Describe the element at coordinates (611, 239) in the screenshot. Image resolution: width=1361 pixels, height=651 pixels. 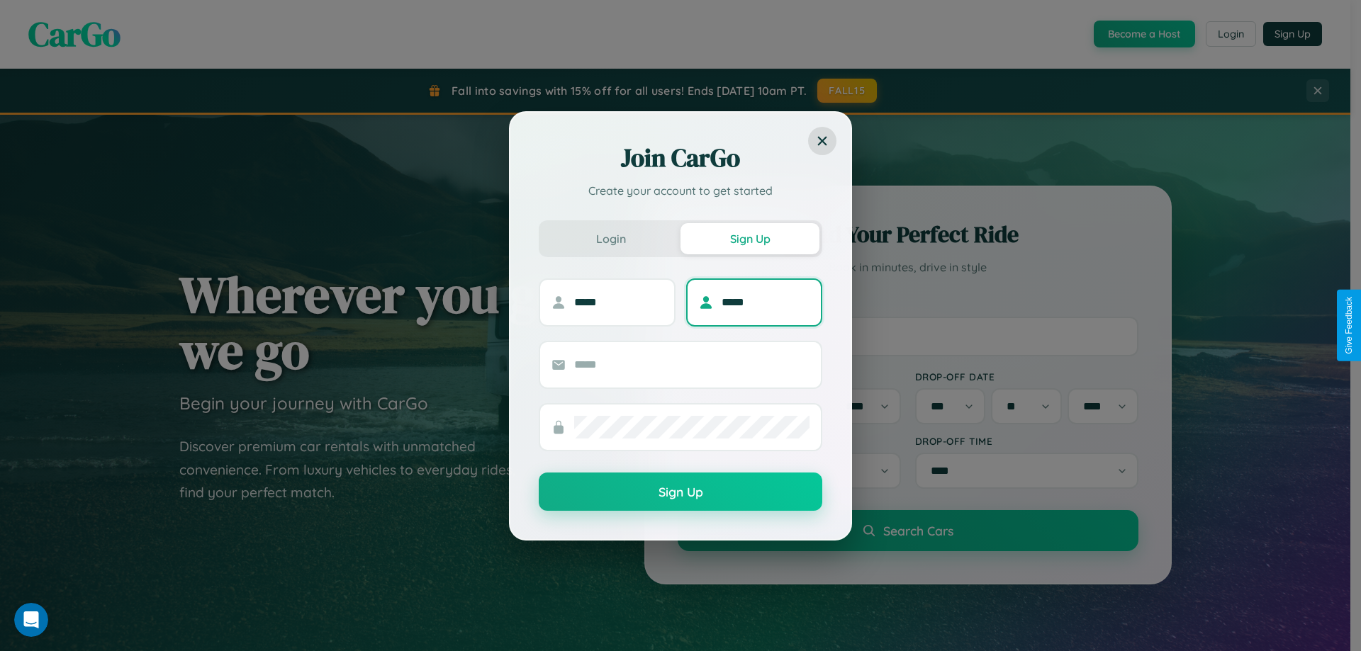
I see `button: Login` at that location.